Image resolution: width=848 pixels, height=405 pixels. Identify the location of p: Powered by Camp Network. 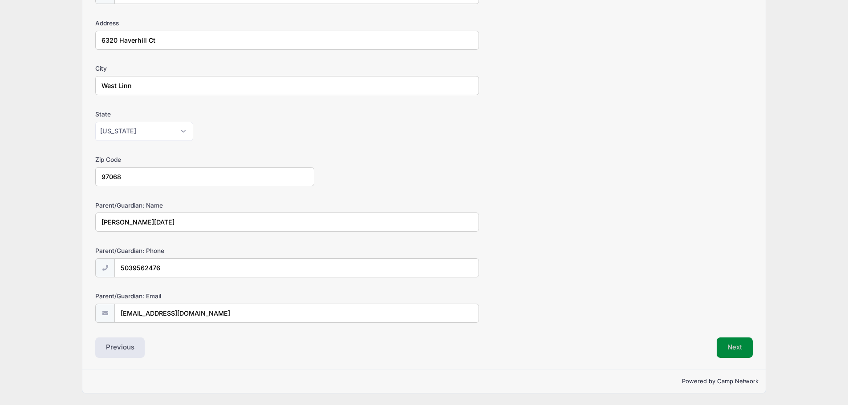
(424, 382).